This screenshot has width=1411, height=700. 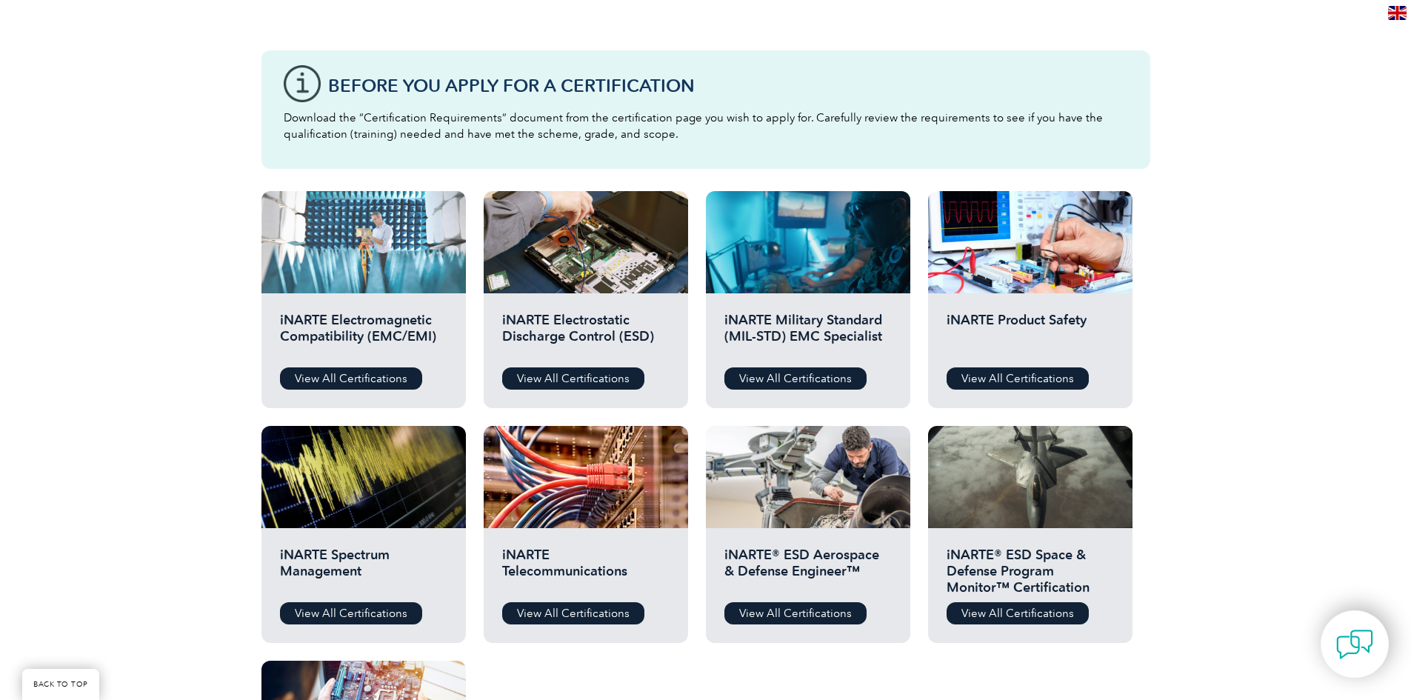 What do you see at coordinates (1030, 569) in the screenshot?
I see `h2: iNARTE® ESD Space & Defense Program Monitor™ Certification` at bounding box center [1030, 569].